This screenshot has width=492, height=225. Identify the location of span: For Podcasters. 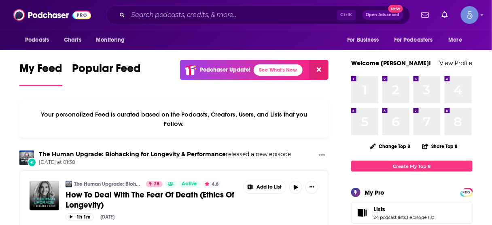
(413, 40).